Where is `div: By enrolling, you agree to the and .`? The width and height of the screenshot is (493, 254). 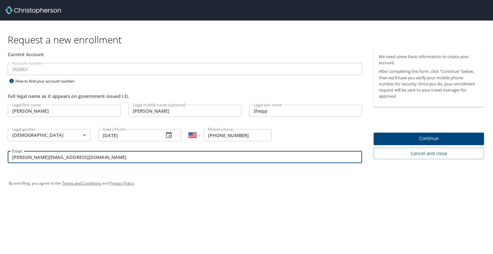 div: By enrolling, you agree to the and . is located at coordinates (246, 183).